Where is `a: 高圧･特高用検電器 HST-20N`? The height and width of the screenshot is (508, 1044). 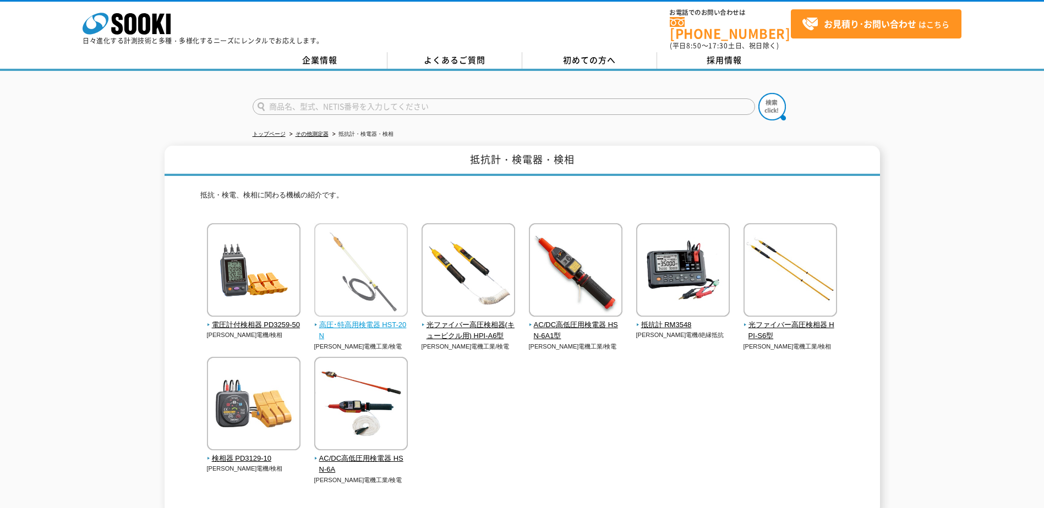
a: 高圧･特高用検電器 HST-20N is located at coordinates (361, 326).